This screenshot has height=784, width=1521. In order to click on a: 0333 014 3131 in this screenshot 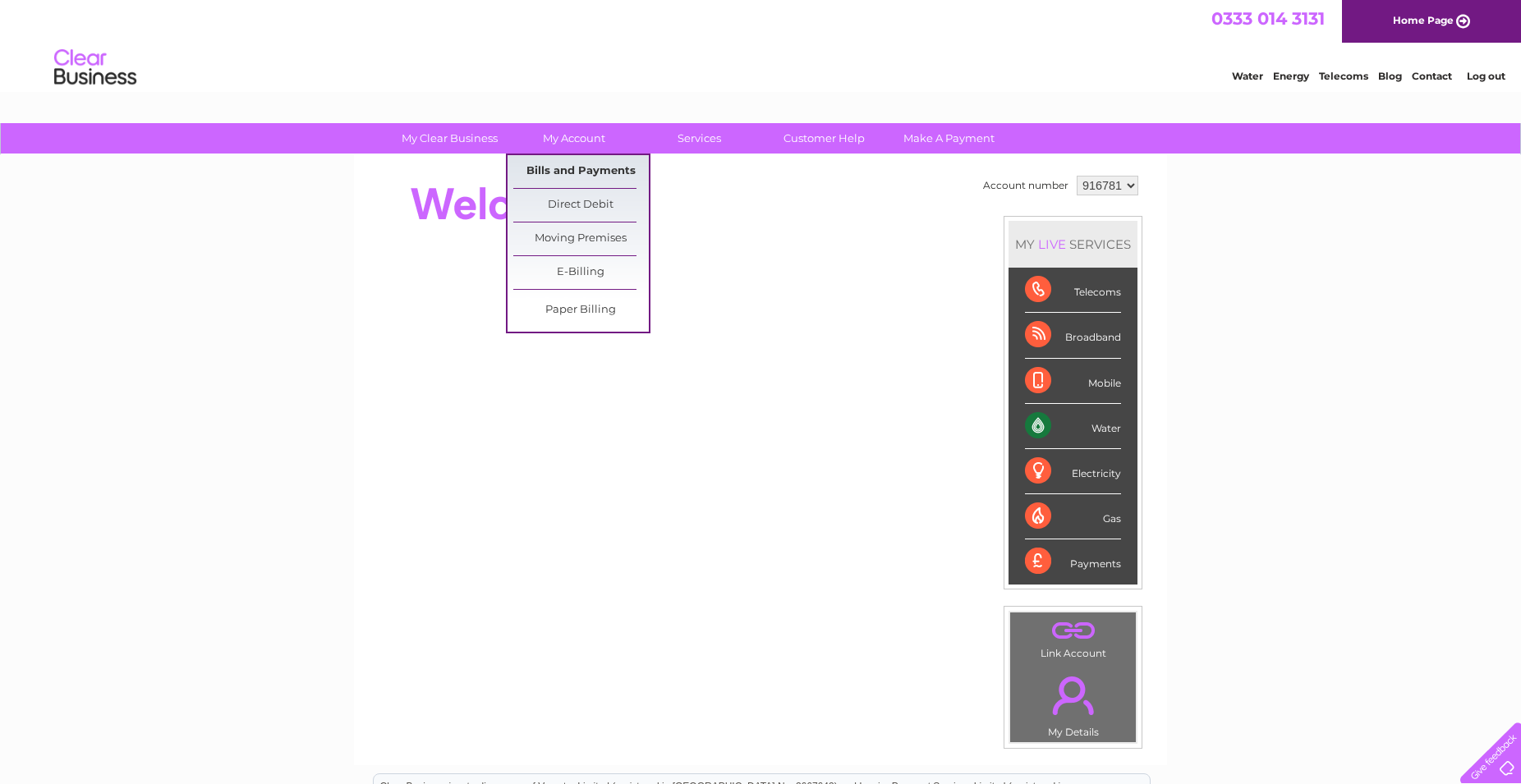, I will do `click(1268, 18)`.